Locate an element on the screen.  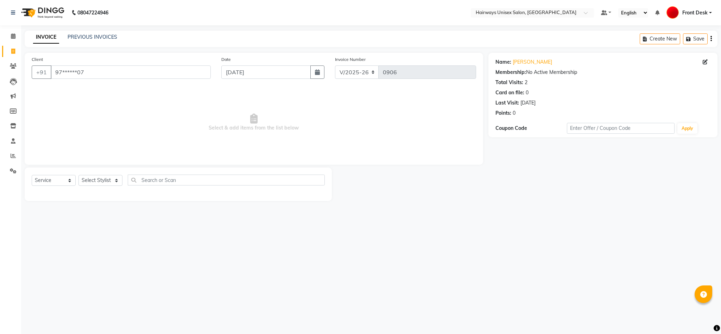
input: Search or Scan is located at coordinates (226, 180).